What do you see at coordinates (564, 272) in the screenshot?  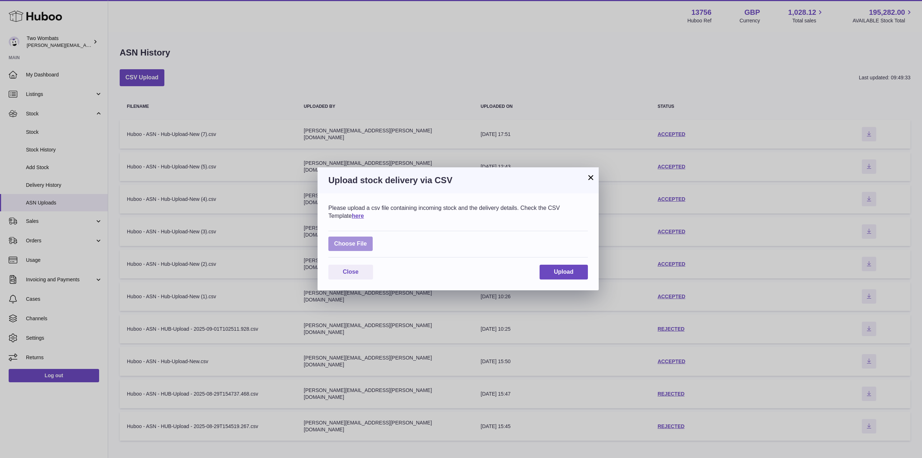 I see `button: Upload` at bounding box center [564, 272].